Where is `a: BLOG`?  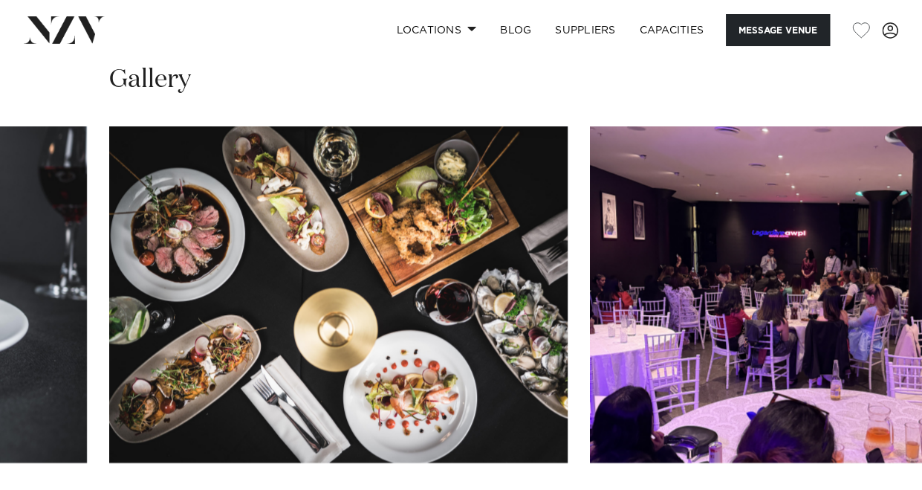
a: BLOG is located at coordinates (516, 30).